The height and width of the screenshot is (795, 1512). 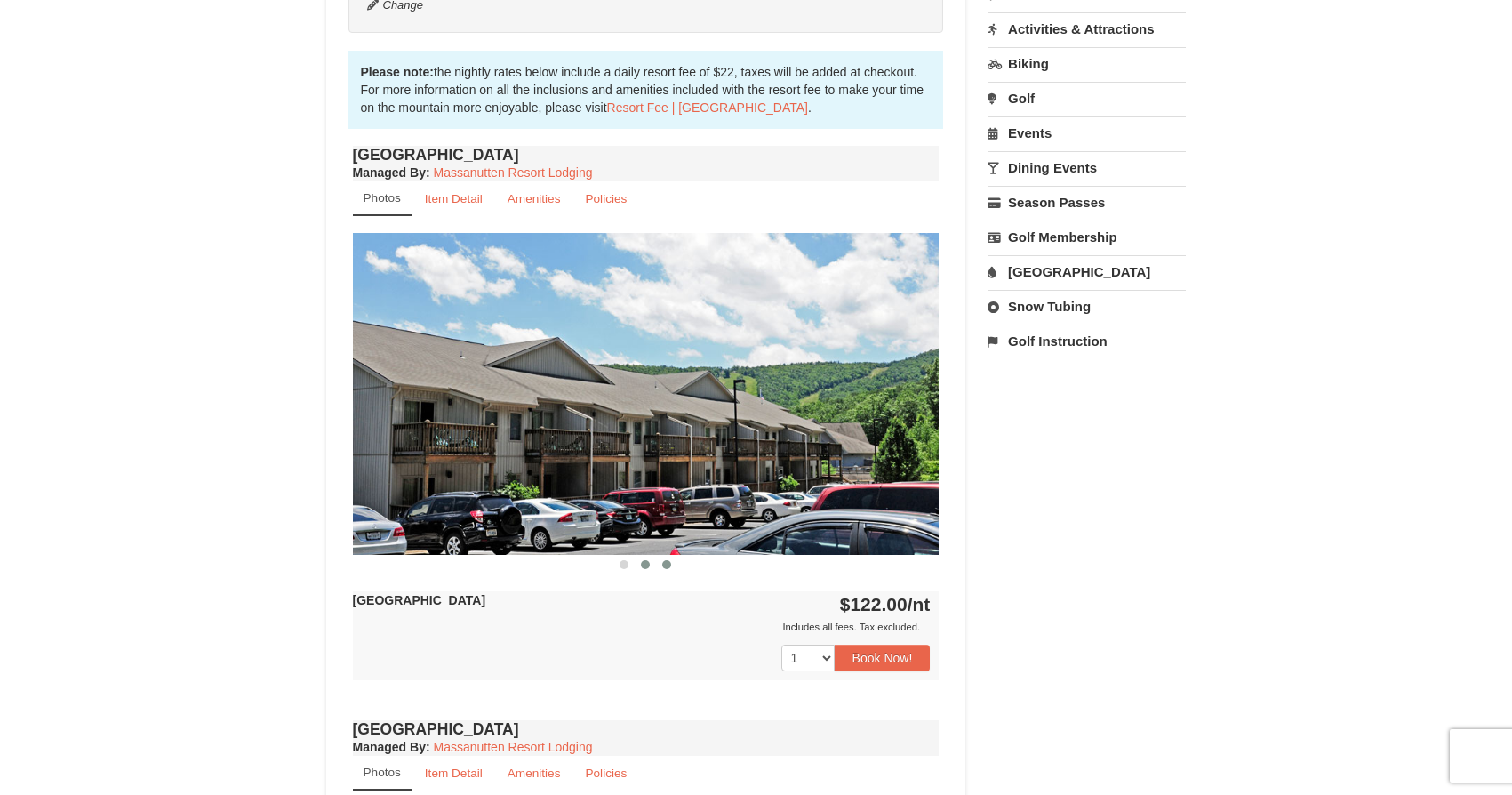 What do you see at coordinates (1086, 63) in the screenshot?
I see `a: Biking` at bounding box center [1086, 63].